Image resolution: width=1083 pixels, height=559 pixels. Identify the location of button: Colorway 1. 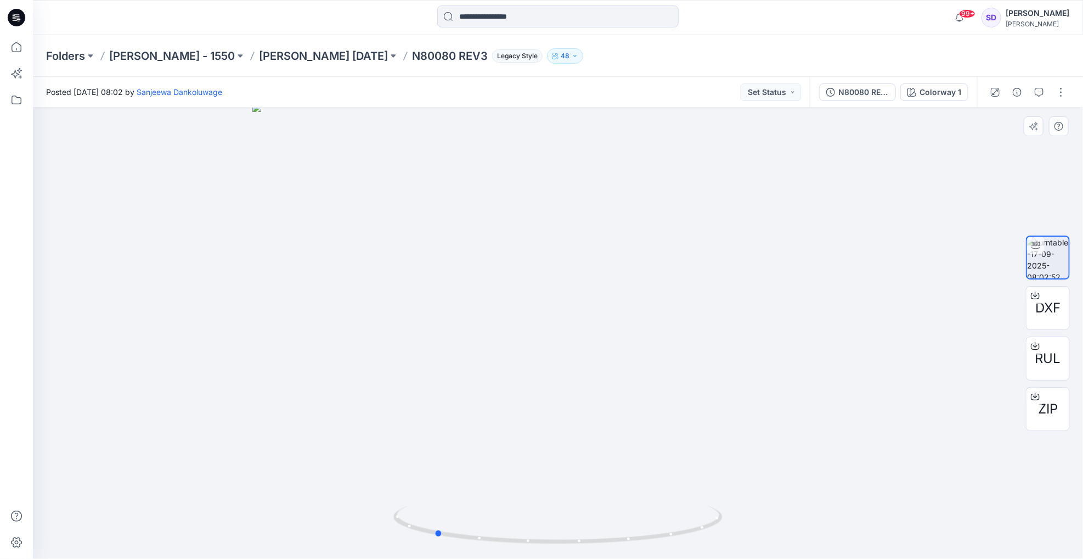
(934, 92).